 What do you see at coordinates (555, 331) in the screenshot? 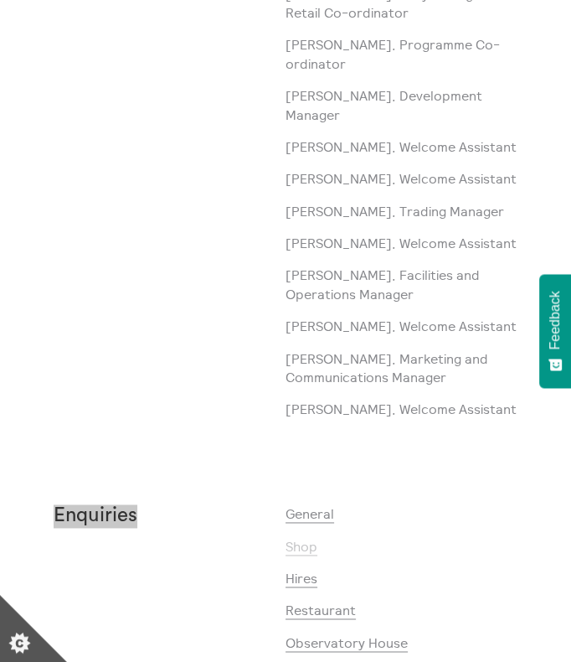
I see `button: Feedback - Show survey` at bounding box center [555, 331].